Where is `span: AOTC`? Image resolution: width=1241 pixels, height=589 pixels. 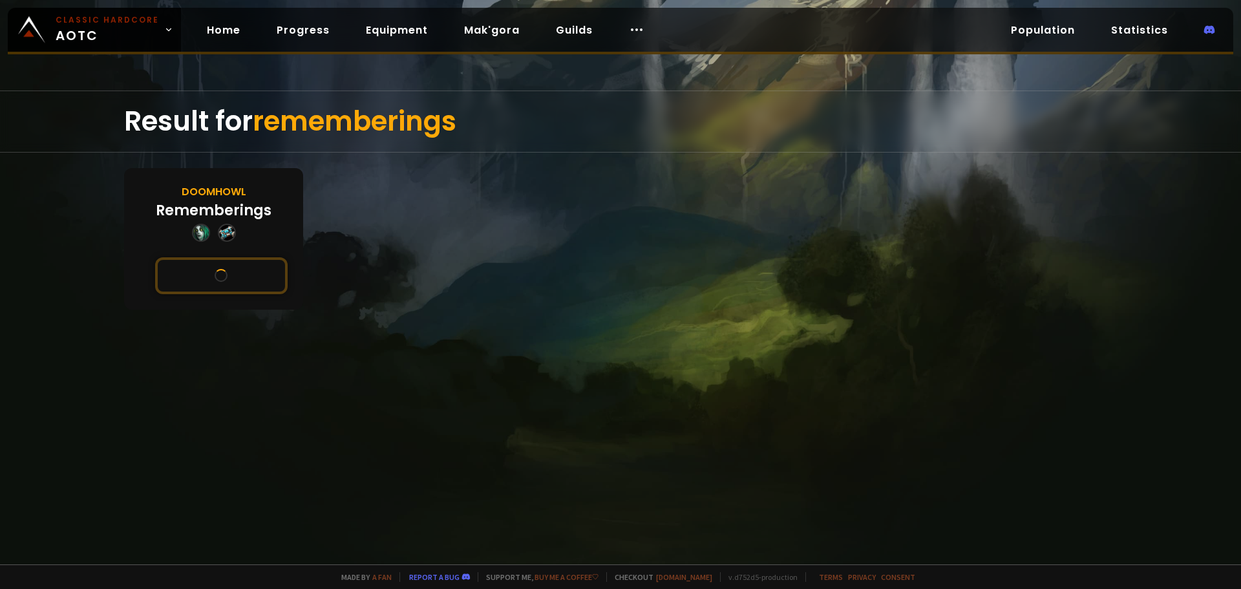
span: AOTC is located at coordinates (107, 30).